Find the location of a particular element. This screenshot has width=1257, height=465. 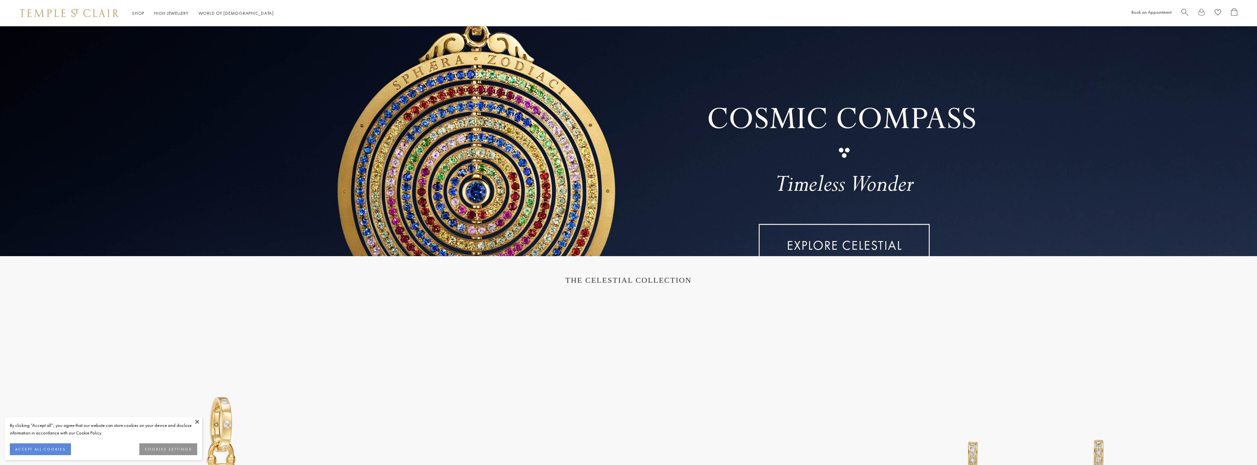

button: COOKIES SETTINGS is located at coordinates (168, 449).